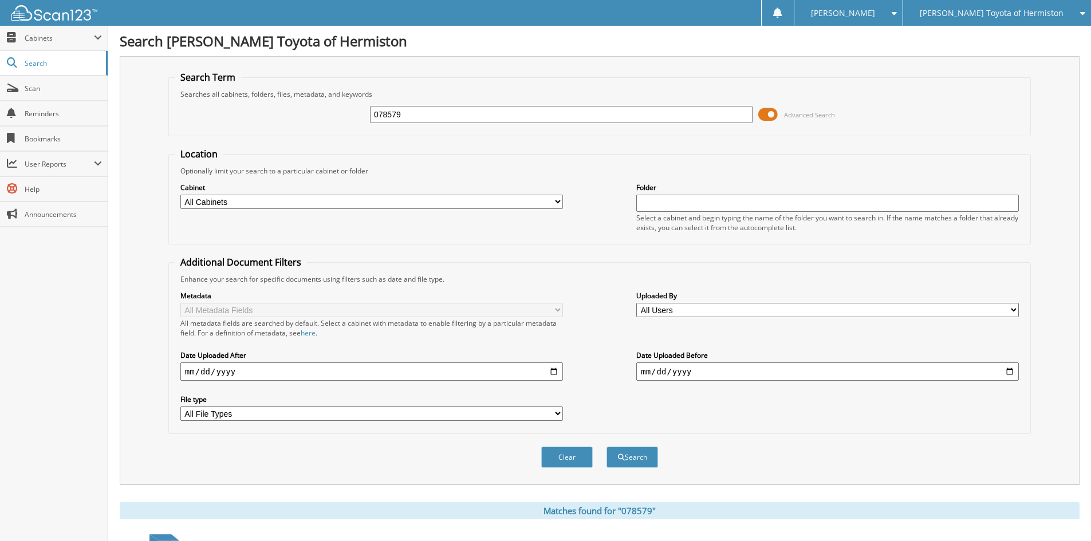 The width and height of the screenshot is (1091, 541). What do you see at coordinates (63, 214) in the screenshot?
I see `span: Announcements` at bounding box center [63, 214].